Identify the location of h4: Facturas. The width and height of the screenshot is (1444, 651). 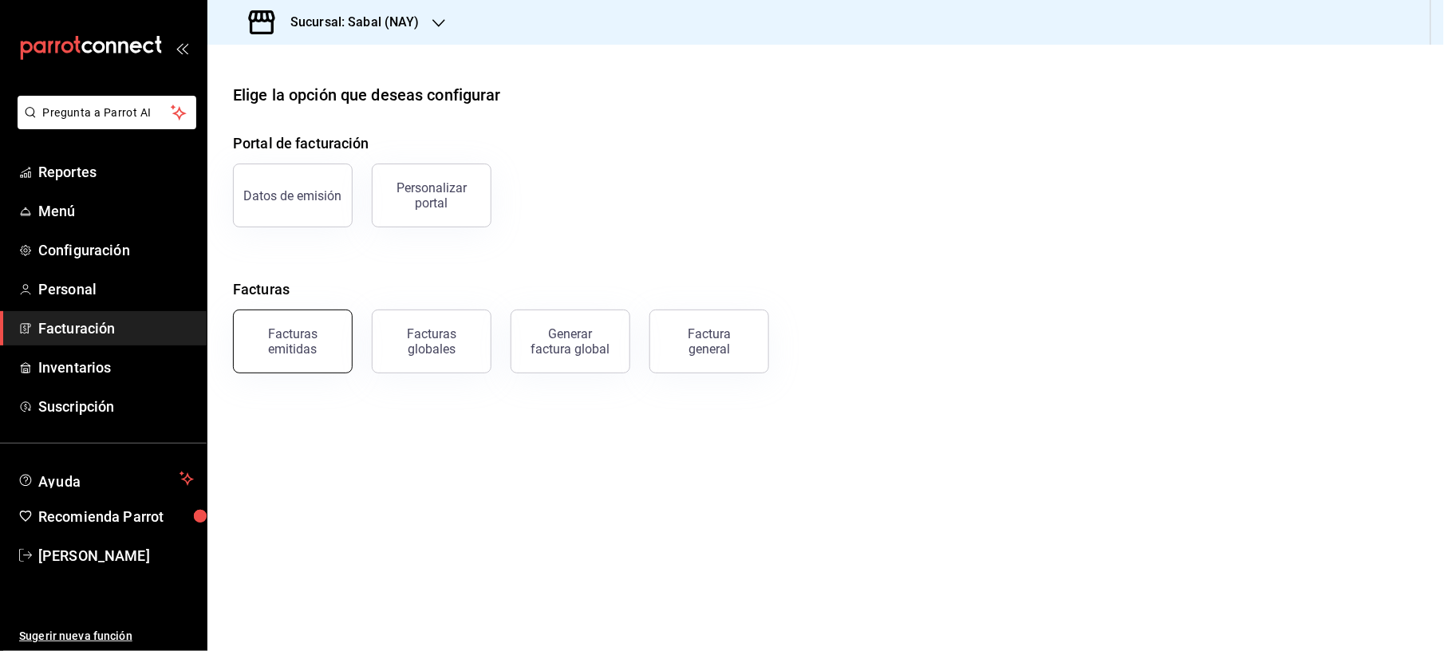
(826, 289).